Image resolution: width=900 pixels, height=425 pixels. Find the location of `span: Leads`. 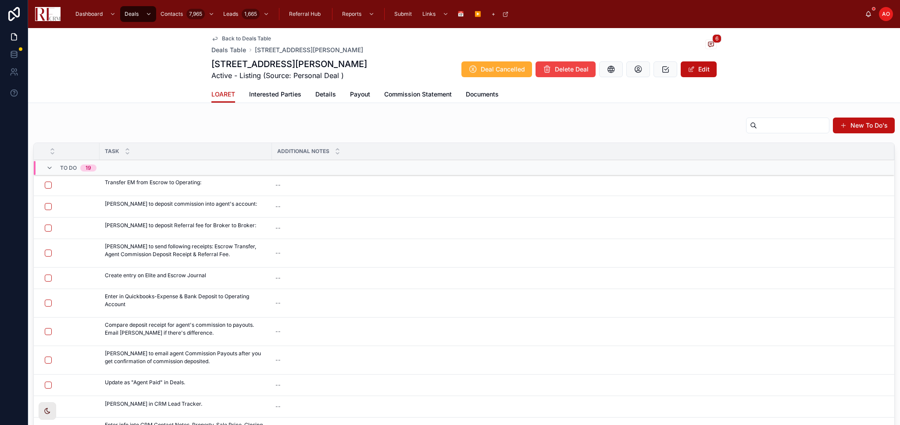

span: Leads is located at coordinates (231, 14).